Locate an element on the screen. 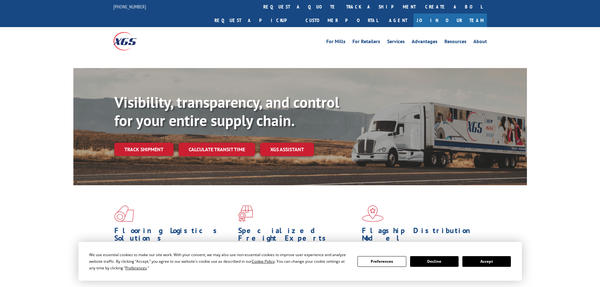 The image size is (600, 287). a: Join Our Team is located at coordinates (450, 20).